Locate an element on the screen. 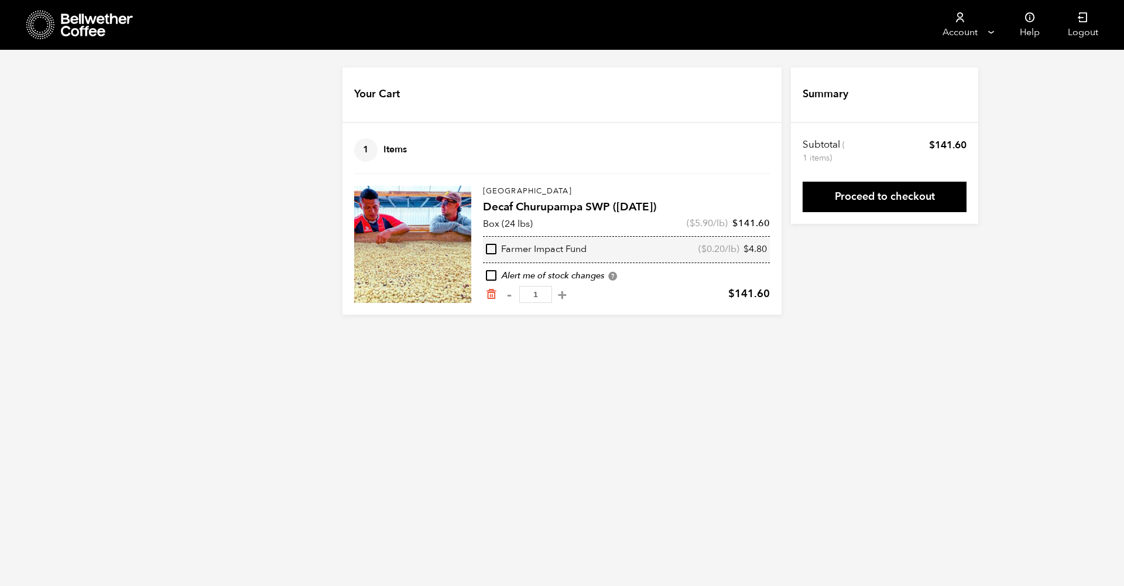 This screenshot has width=1124, height=586. th: Subtotal is located at coordinates (824, 151).